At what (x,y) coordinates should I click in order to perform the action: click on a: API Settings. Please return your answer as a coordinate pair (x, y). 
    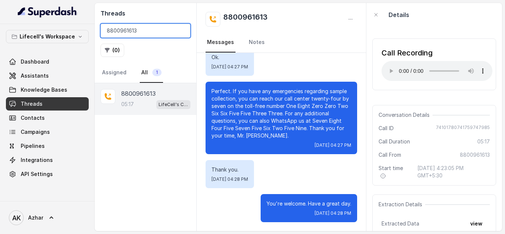
    Looking at the image, I should click on (47, 174).